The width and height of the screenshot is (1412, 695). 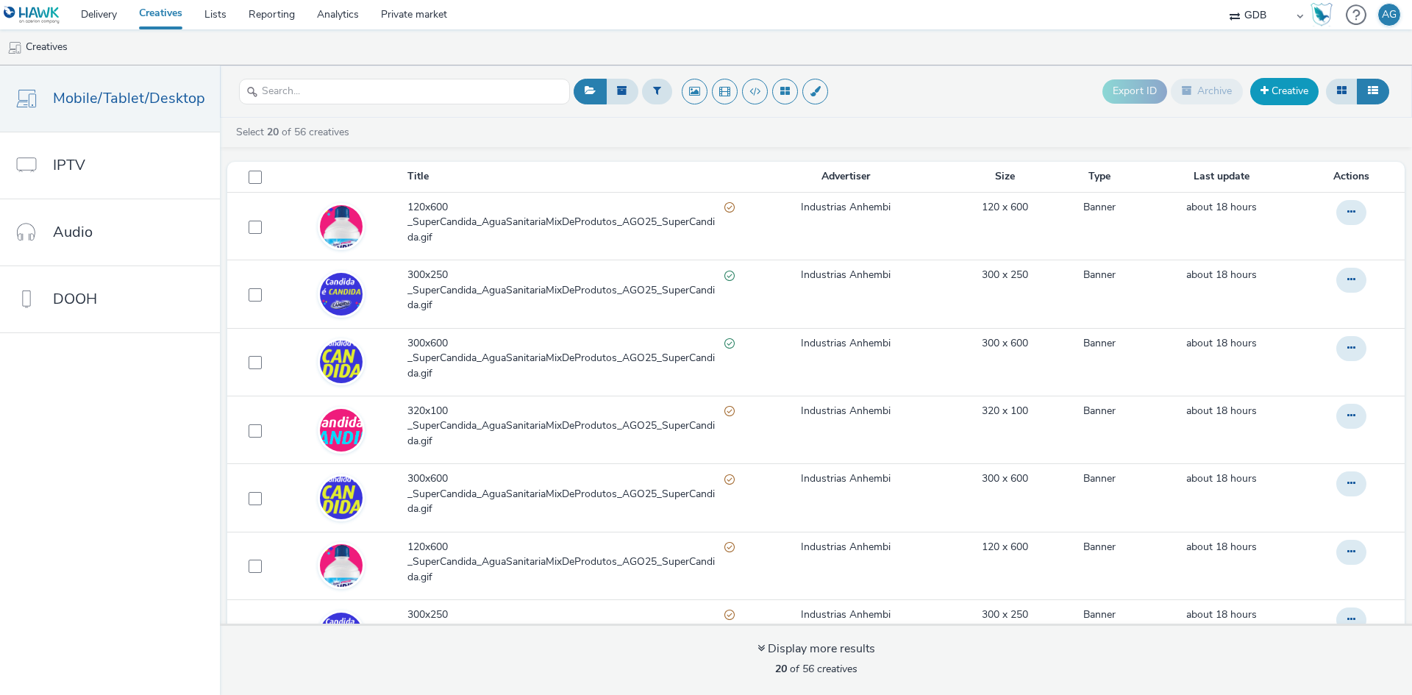 I want to click on div: AG, so click(x=1390, y=15).